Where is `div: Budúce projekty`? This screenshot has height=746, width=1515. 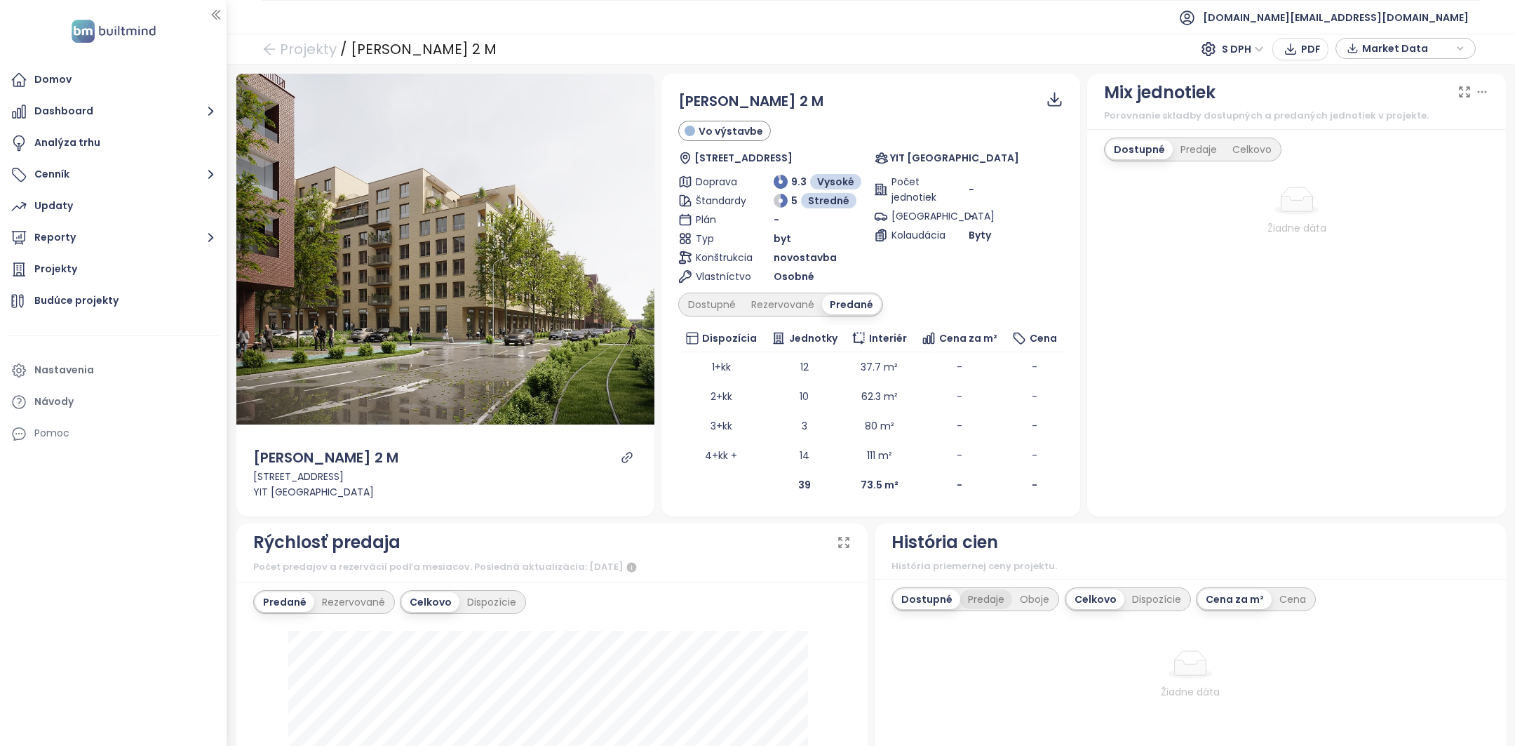
div: Budúce projekty is located at coordinates (76, 300).